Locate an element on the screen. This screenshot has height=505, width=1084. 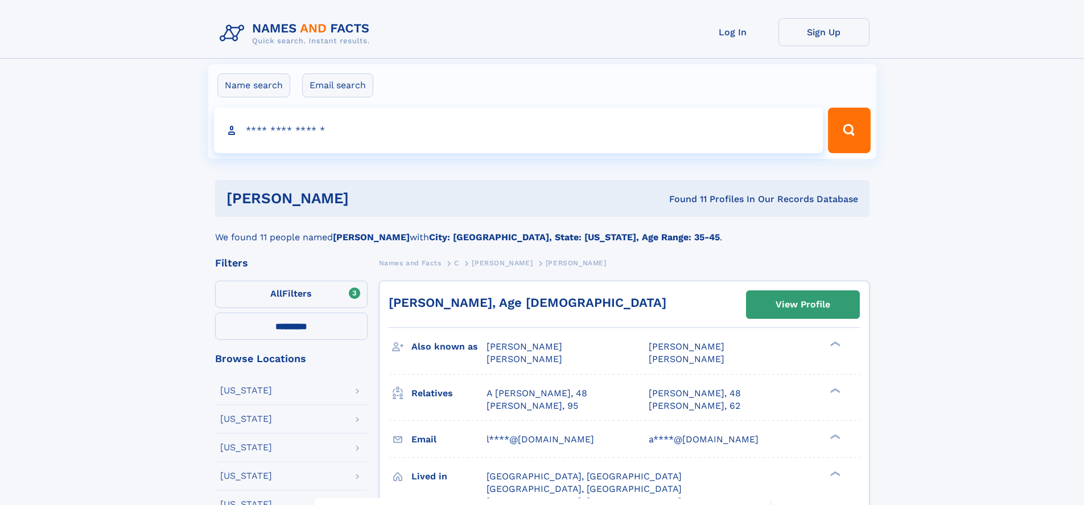
div: View Profile is located at coordinates (803, 304).